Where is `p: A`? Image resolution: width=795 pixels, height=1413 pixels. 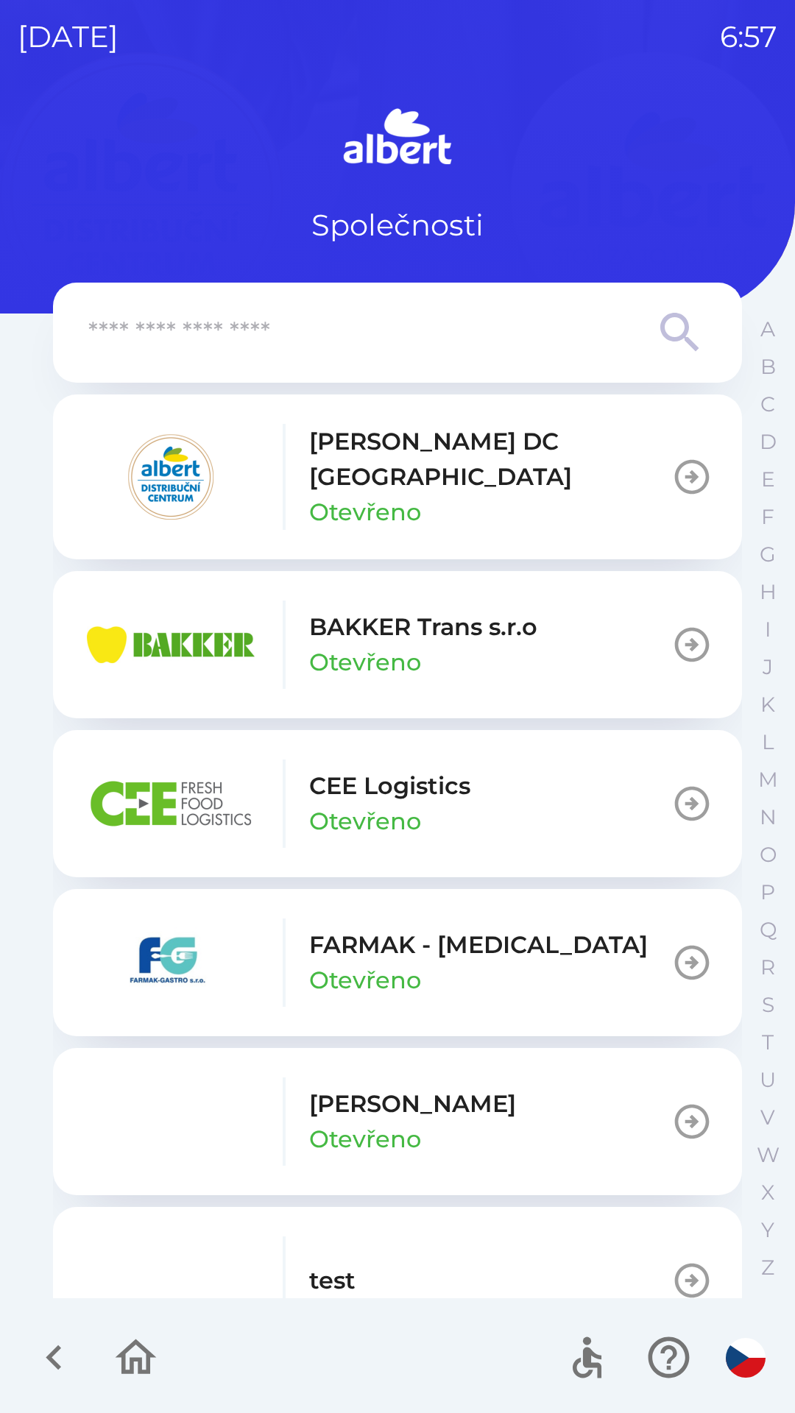
p: A is located at coordinates (768, 329).